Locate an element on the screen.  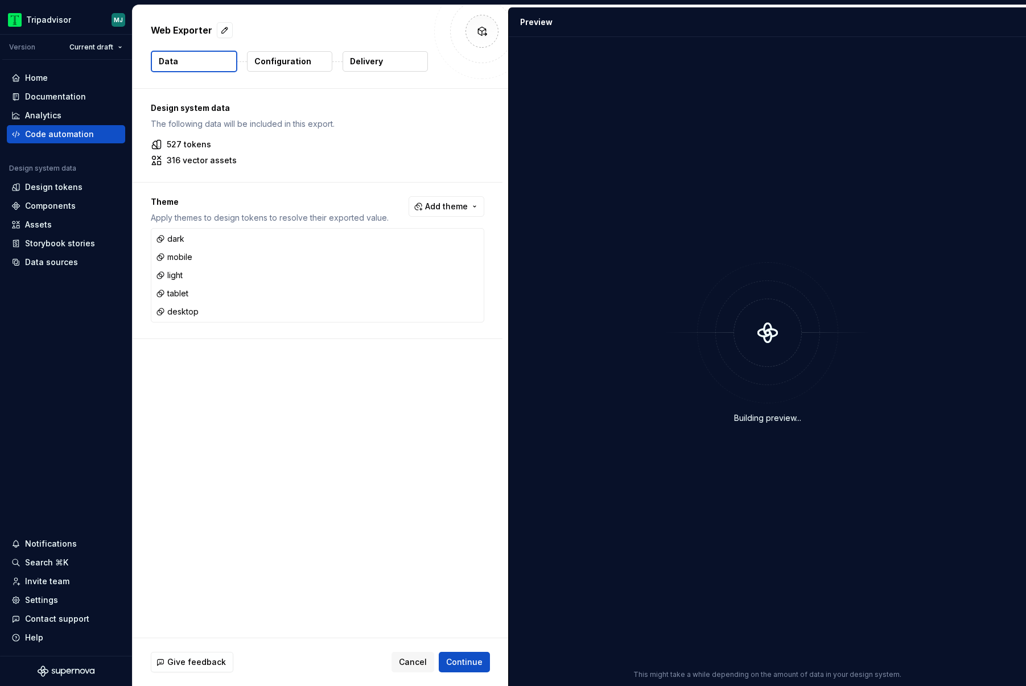
div: Assets is located at coordinates (38, 225).